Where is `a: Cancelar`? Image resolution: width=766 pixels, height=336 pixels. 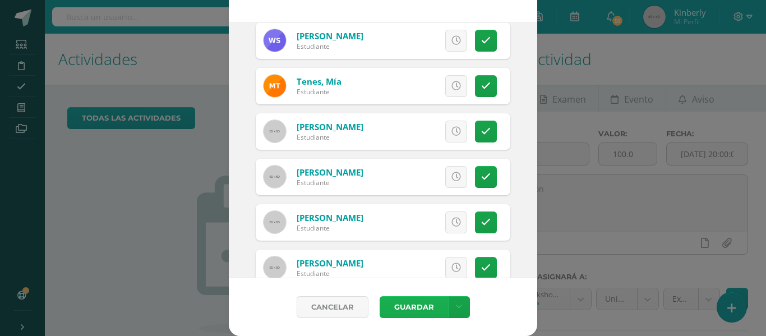 a: Cancelar is located at coordinates (332, 307).